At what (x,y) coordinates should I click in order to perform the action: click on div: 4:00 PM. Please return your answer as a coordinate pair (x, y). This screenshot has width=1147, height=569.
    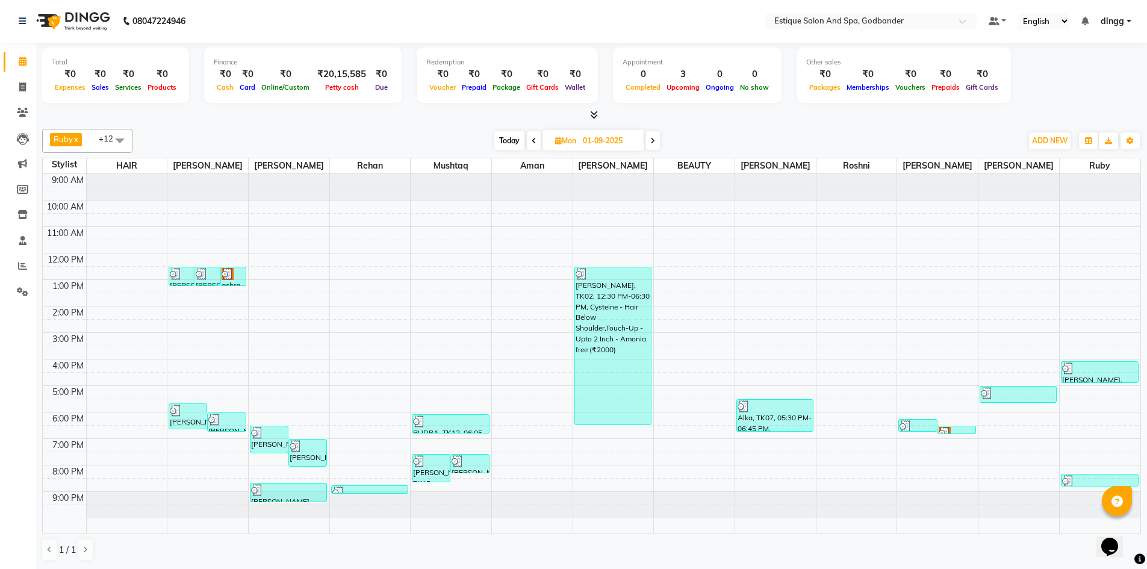
    Looking at the image, I should click on (68, 365).